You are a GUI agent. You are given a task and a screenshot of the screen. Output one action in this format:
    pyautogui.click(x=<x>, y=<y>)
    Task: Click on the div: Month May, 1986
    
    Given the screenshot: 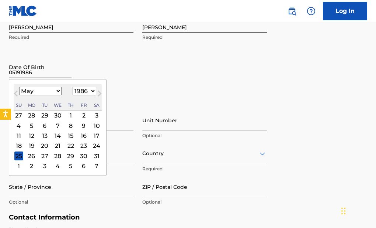 What is the action you would take?
    pyautogui.click(x=58, y=140)
    